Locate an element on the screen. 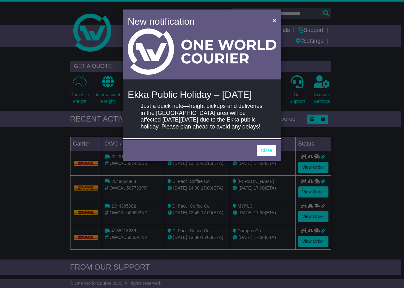 The height and width of the screenshot is (288, 404). a: Close is located at coordinates (267, 150).